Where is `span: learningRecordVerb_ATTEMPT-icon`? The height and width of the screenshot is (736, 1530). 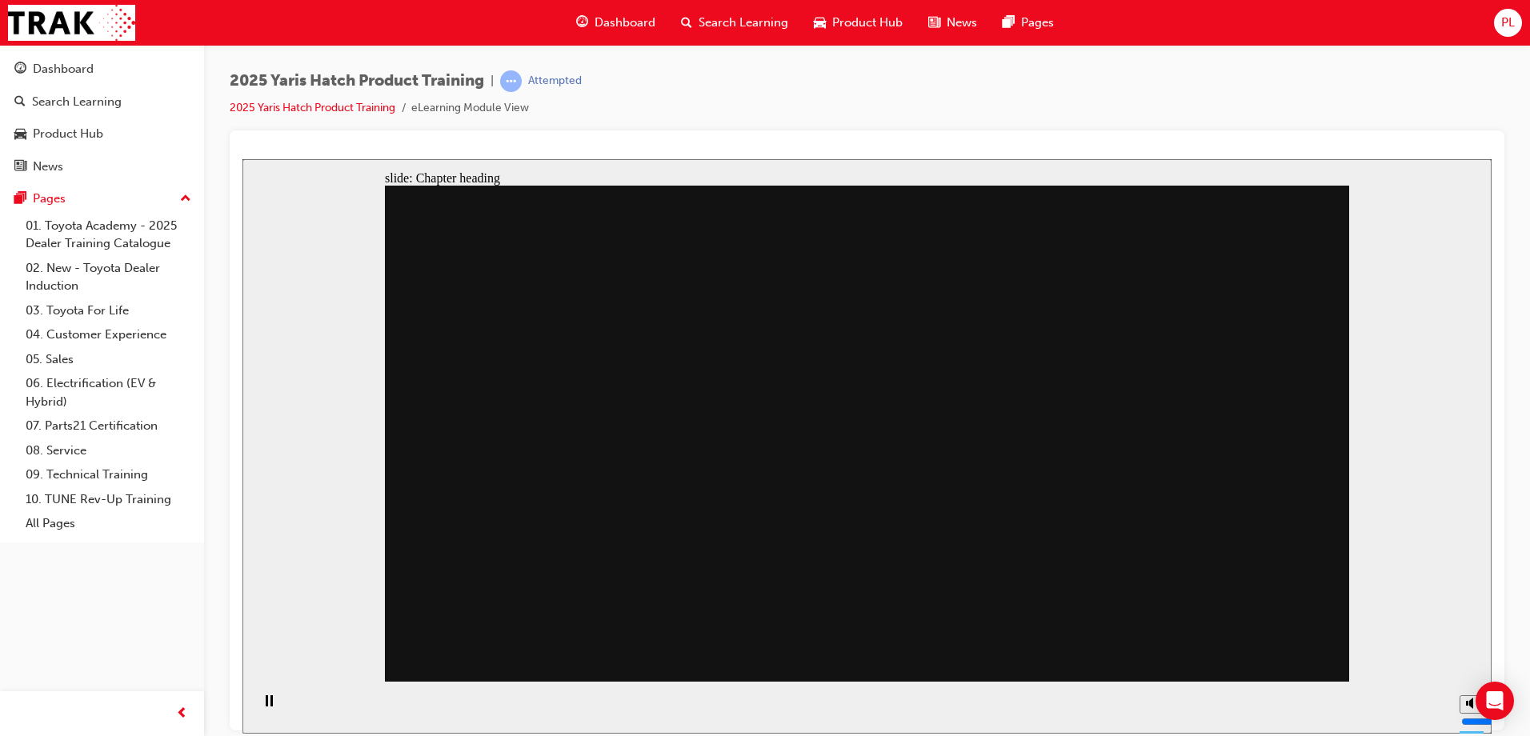
span: learningRecordVerb_ATTEMPT-icon is located at coordinates (510, 81).